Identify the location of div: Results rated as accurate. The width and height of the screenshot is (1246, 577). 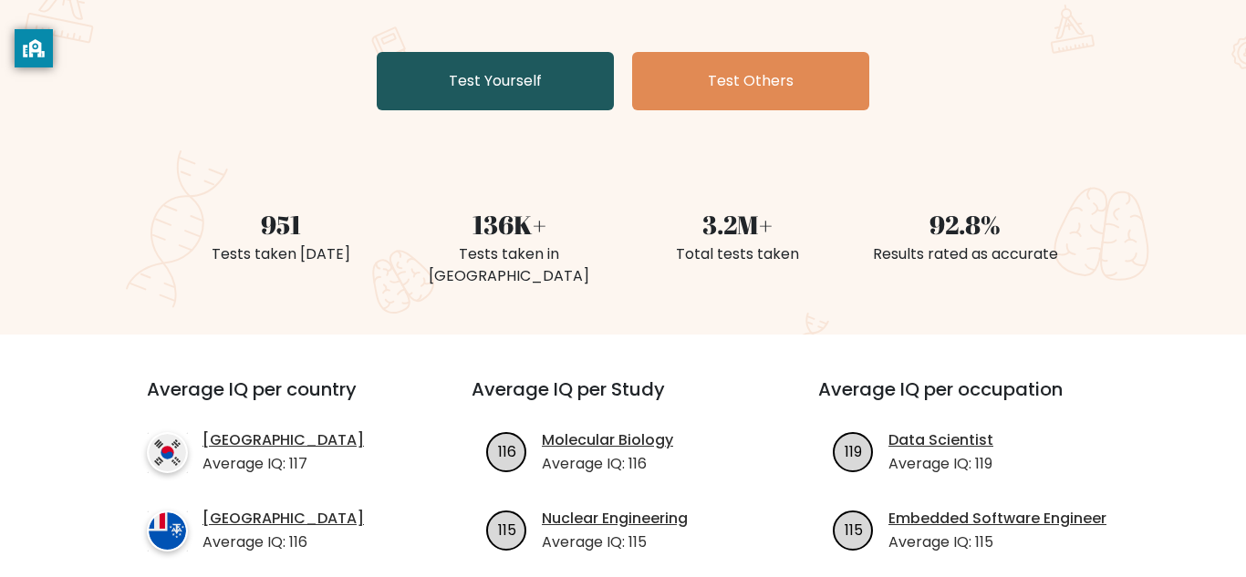
(965, 255).